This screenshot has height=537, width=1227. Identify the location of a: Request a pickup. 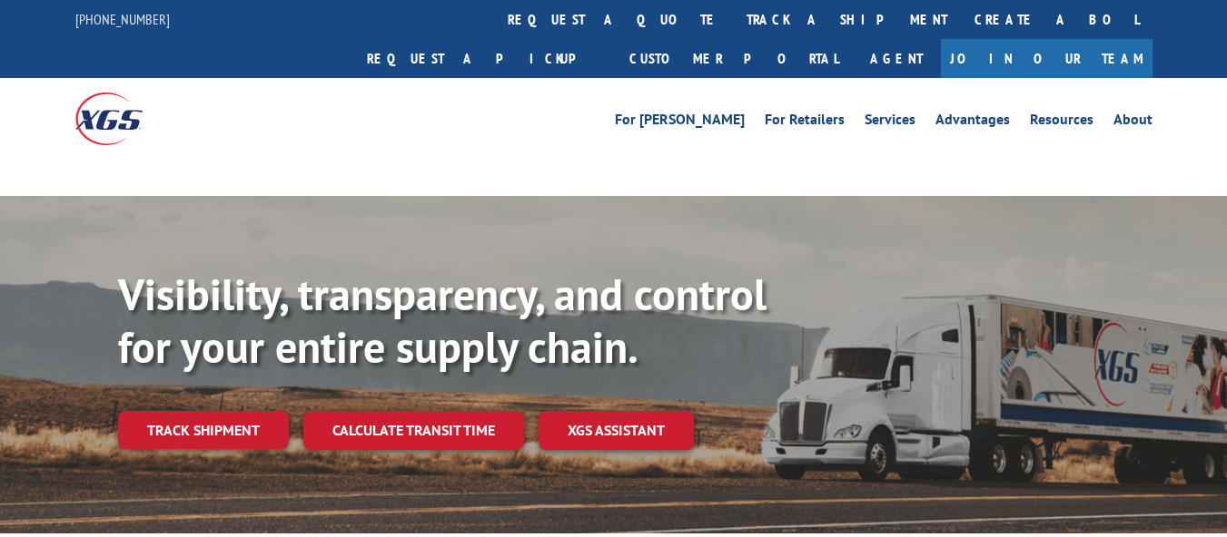
(484, 58).